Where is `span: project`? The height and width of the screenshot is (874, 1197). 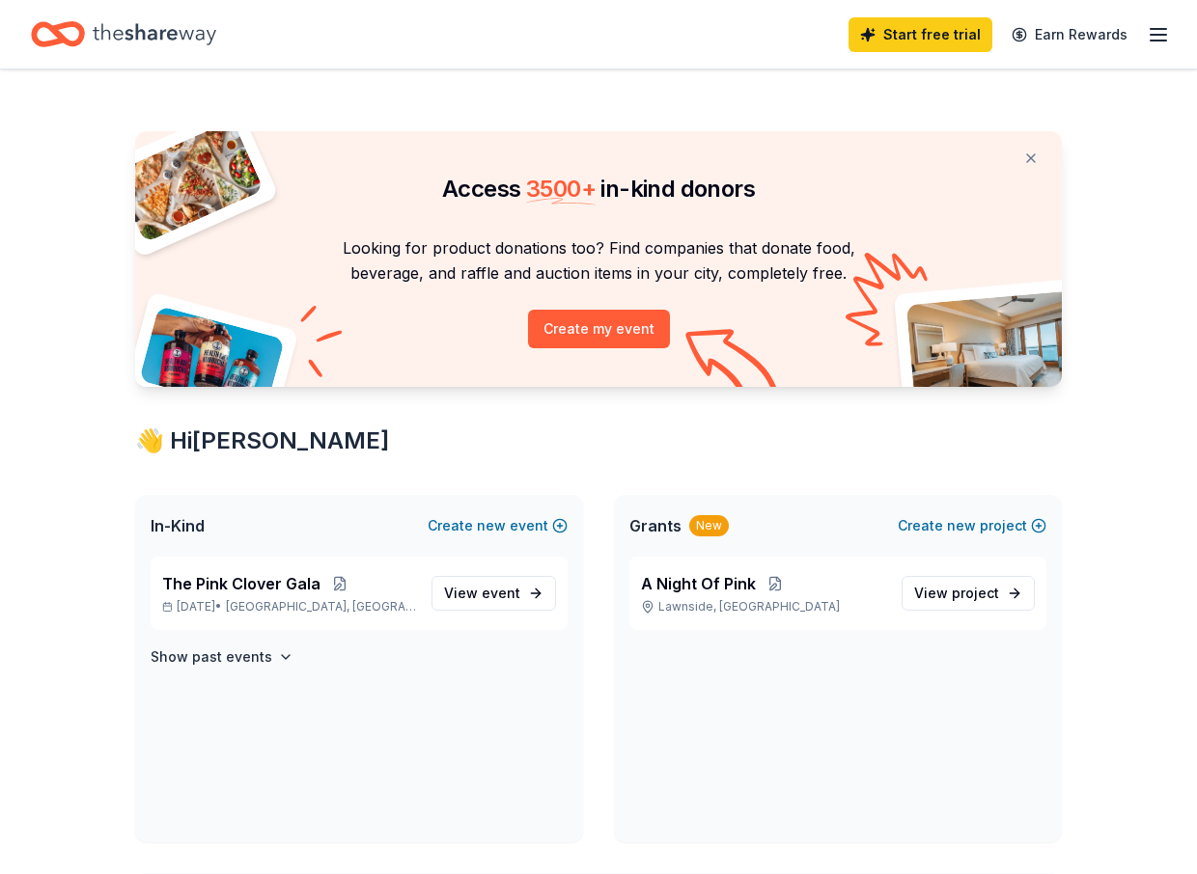
span: project is located at coordinates (975, 592).